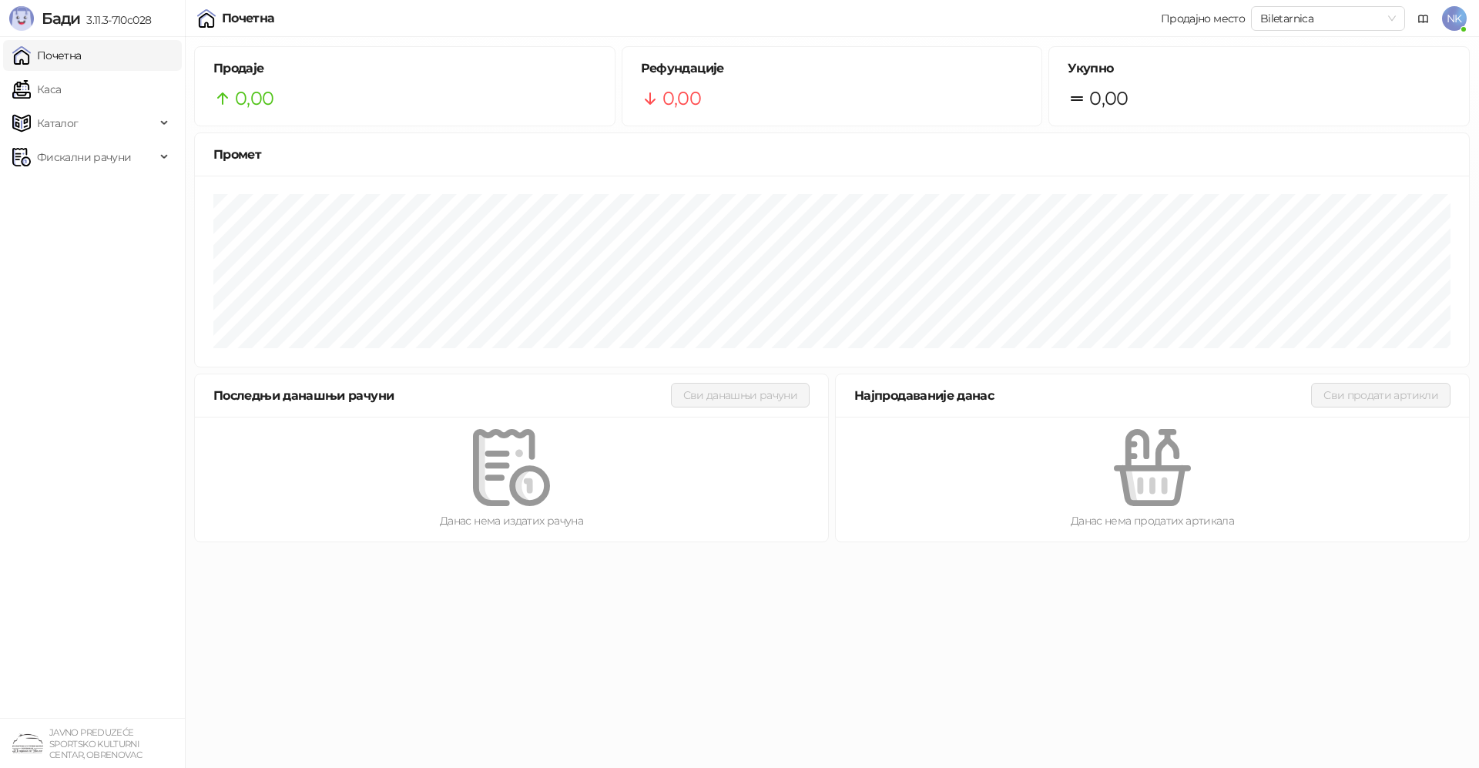 The width and height of the screenshot is (1479, 768). I want to click on h5: Рефундације, so click(832, 69).